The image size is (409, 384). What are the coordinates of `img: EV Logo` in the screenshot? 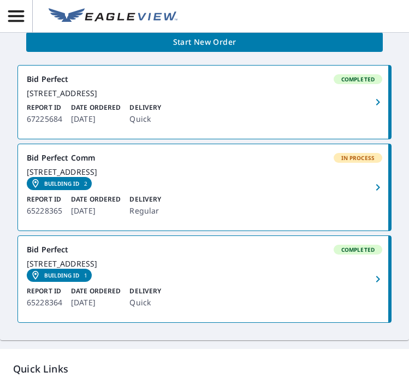 It's located at (113, 16).